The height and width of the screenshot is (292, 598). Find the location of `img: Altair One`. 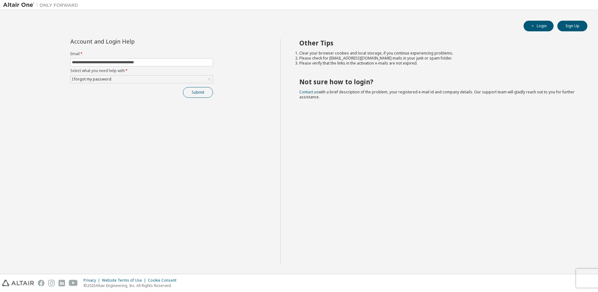

img: Altair One is located at coordinates (42, 5).